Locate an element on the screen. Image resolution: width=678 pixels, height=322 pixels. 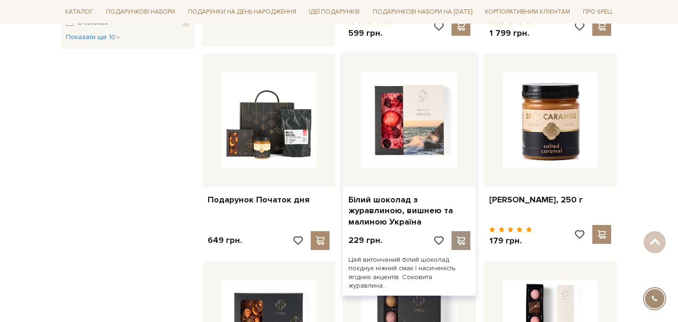
a: Ідеї подарунків is located at coordinates (334, 12).